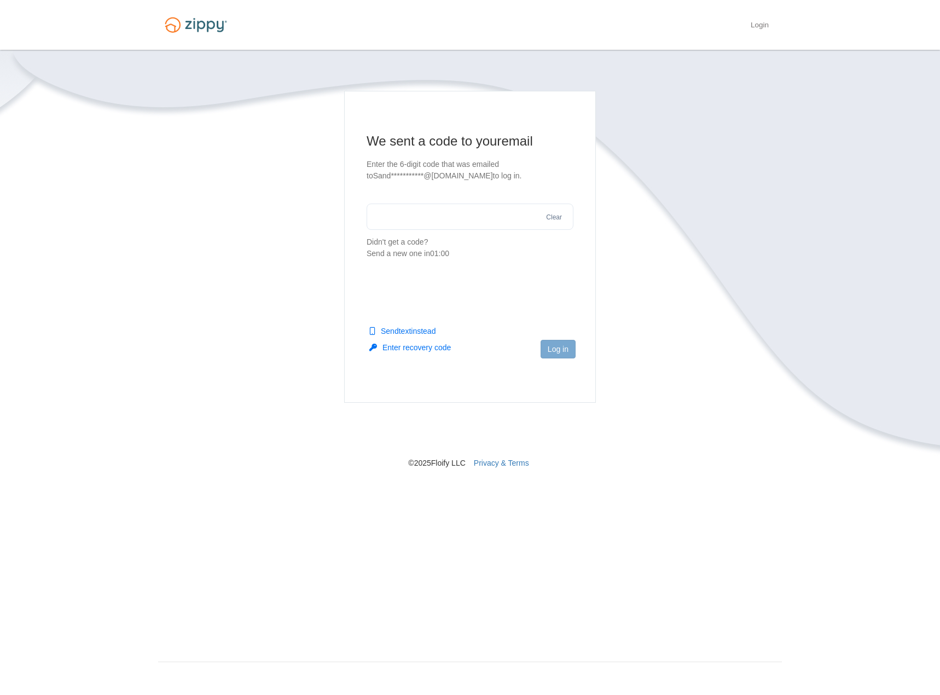  I want to click on p: Didn't get a code?, so click(470, 248).